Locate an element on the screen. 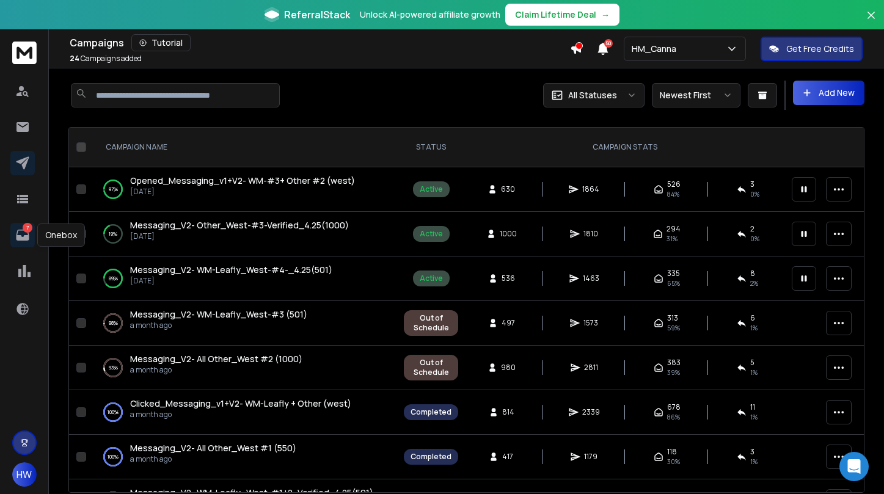 This screenshot has height=494, width=884. td: 100%Messaging_V2- All Other_West #1 (550)a month ago is located at coordinates (244, 457).